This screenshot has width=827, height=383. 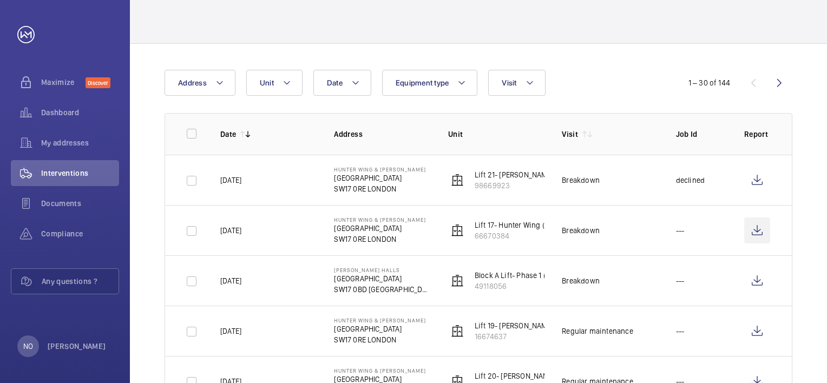 I want to click on p: Visit, so click(x=570, y=134).